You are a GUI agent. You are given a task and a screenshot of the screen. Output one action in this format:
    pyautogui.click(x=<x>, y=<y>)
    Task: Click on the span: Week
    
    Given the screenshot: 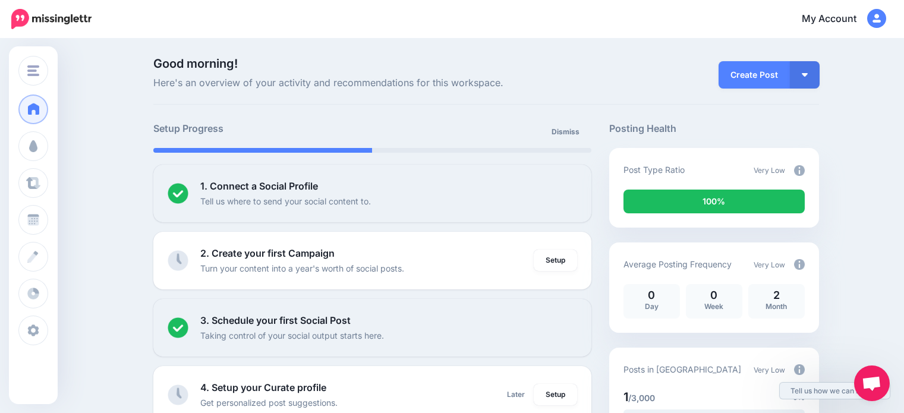 What is the action you would take?
    pyautogui.click(x=714, y=306)
    